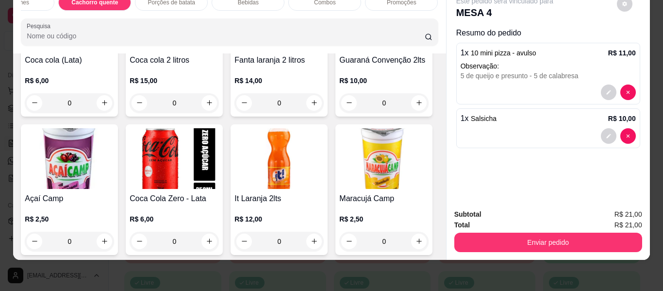  I want to click on p: R$ 14,00, so click(279, 81).